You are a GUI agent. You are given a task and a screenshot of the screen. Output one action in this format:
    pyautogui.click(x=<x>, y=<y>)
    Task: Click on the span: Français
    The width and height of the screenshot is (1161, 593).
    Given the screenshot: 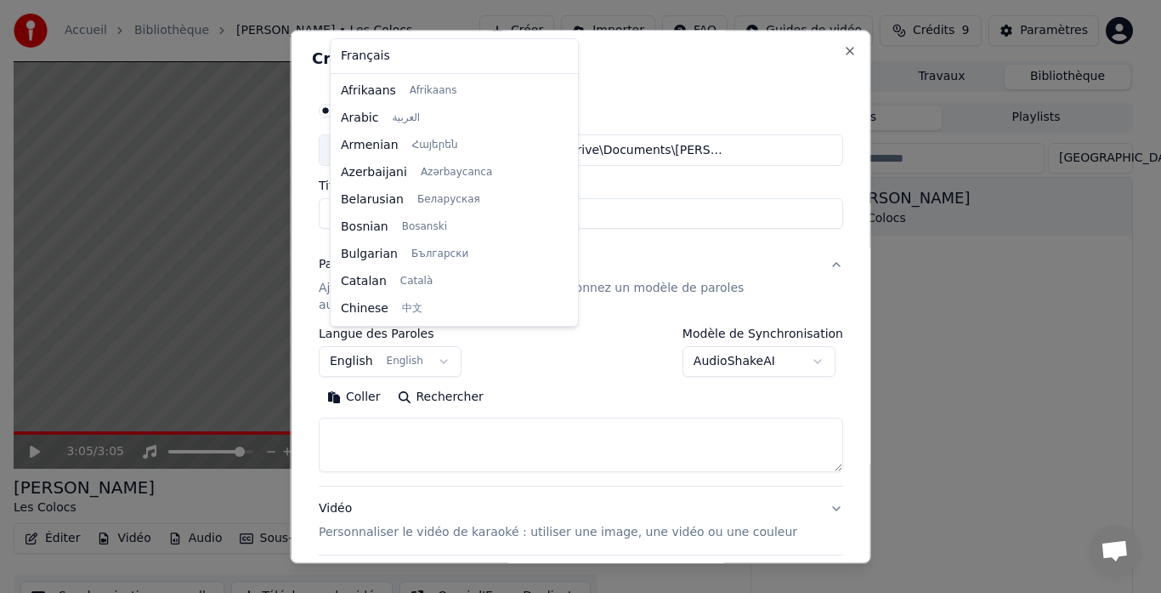 What is the action you would take?
    pyautogui.click(x=366, y=56)
    